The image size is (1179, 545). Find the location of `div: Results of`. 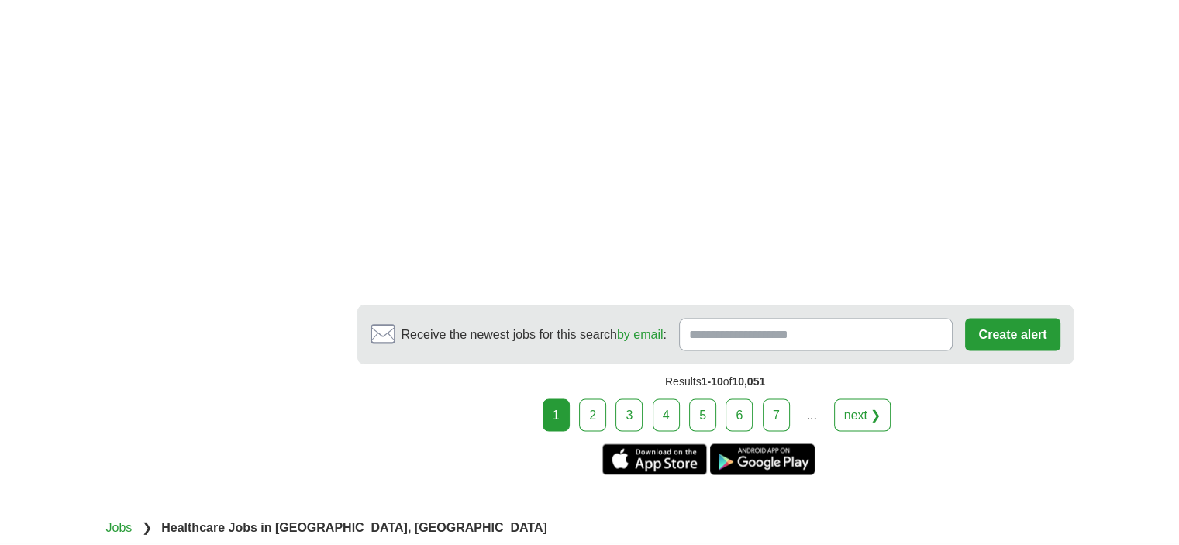

div: Results of is located at coordinates (715, 381).